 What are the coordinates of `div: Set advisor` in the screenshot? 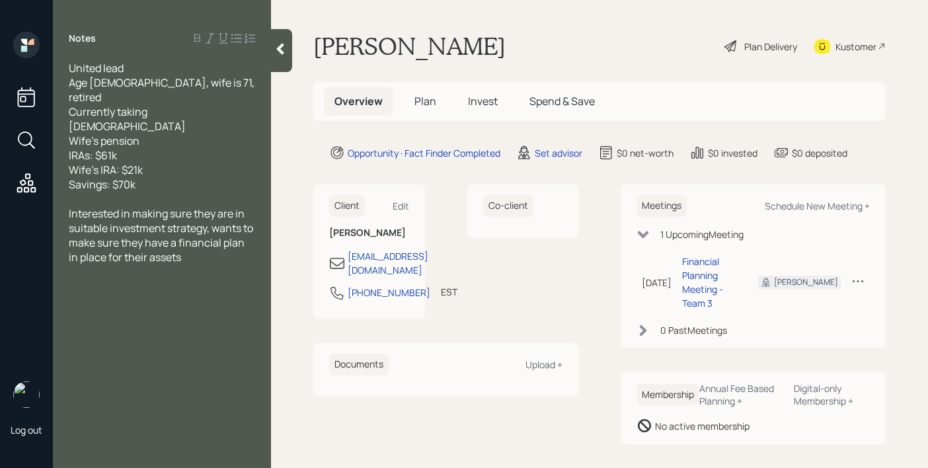 It's located at (558, 153).